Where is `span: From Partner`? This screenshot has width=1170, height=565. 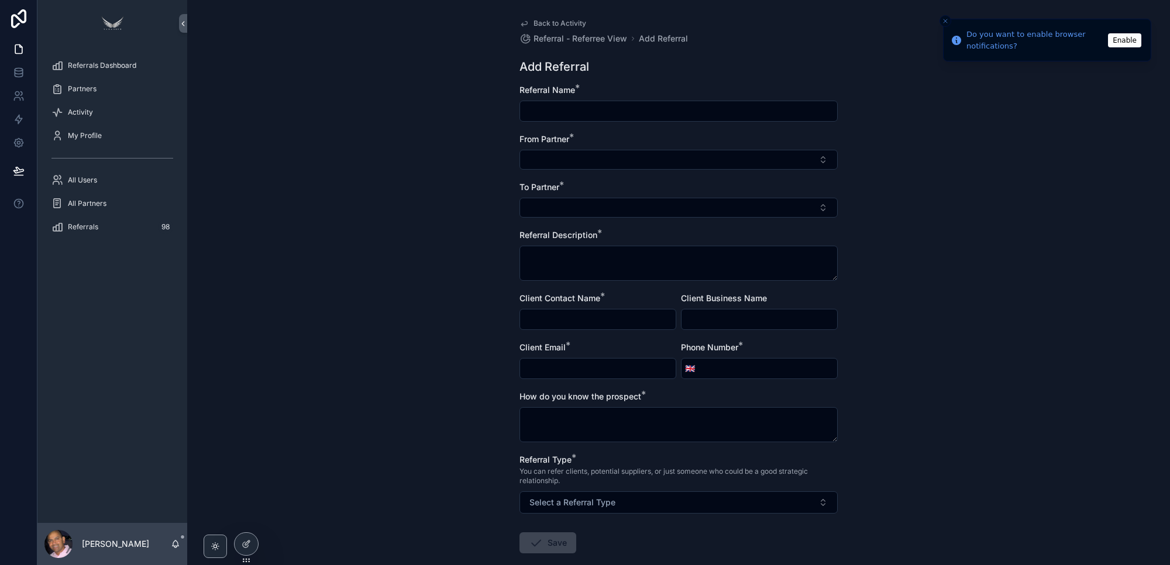
span: From Partner is located at coordinates (544, 139).